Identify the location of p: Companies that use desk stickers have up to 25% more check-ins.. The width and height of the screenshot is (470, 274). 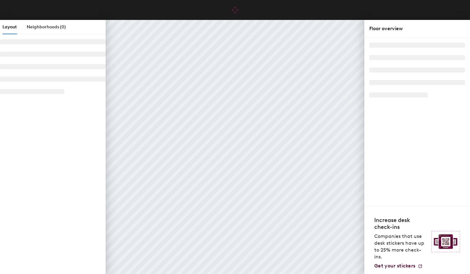
(401, 246).